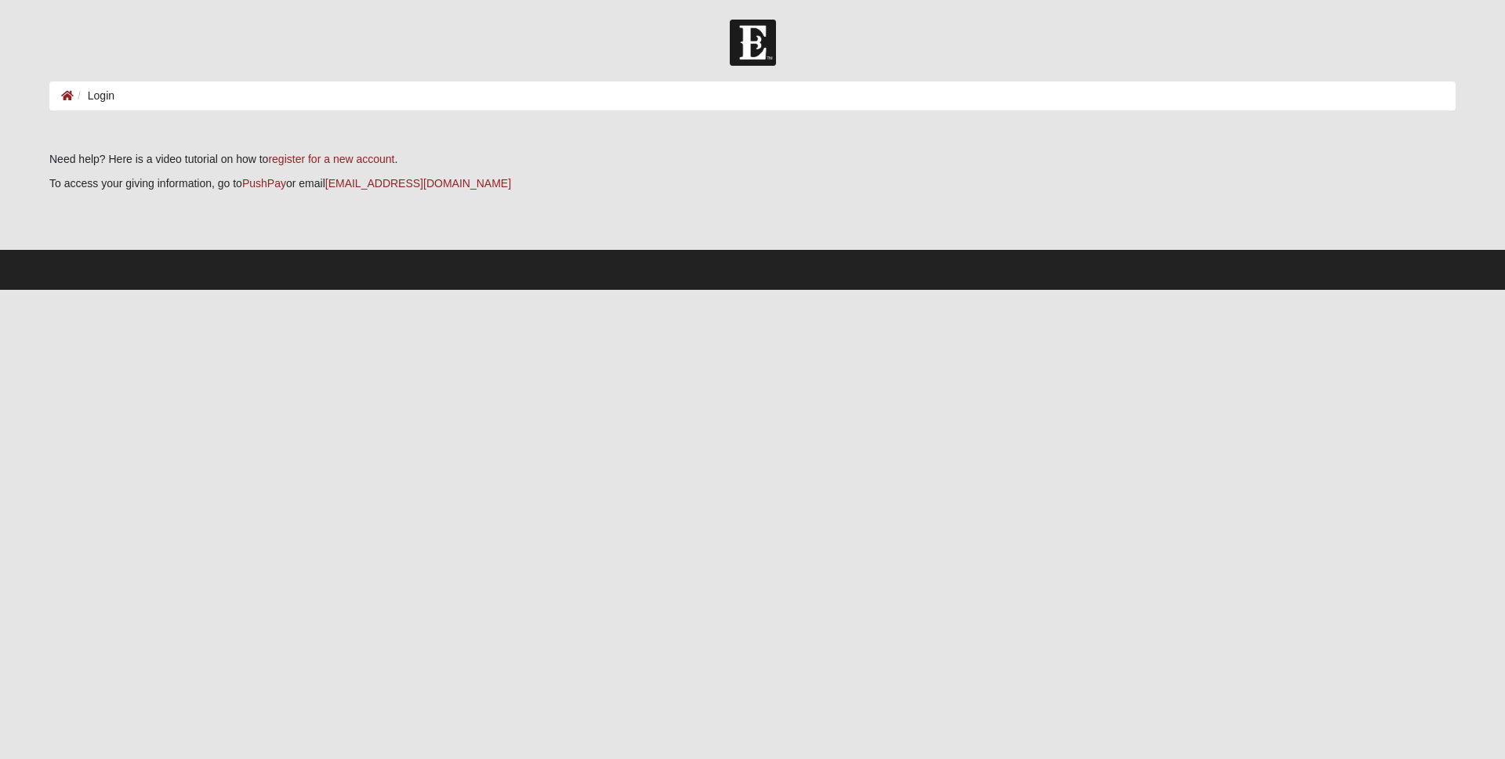  I want to click on a: PushPay, so click(264, 183).